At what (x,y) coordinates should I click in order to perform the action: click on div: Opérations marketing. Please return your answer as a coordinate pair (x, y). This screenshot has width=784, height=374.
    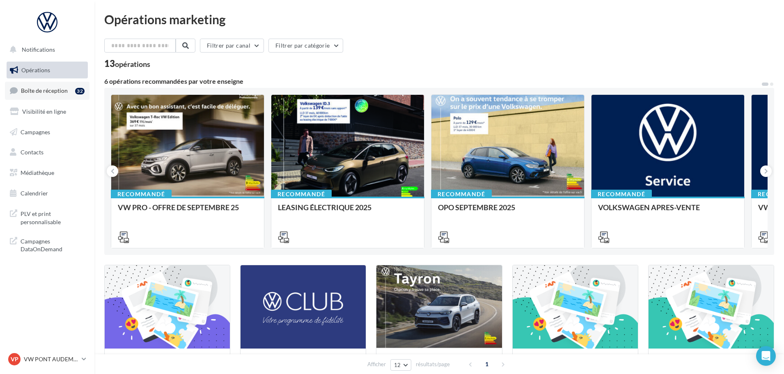
    Looking at the image, I should click on (439, 19).